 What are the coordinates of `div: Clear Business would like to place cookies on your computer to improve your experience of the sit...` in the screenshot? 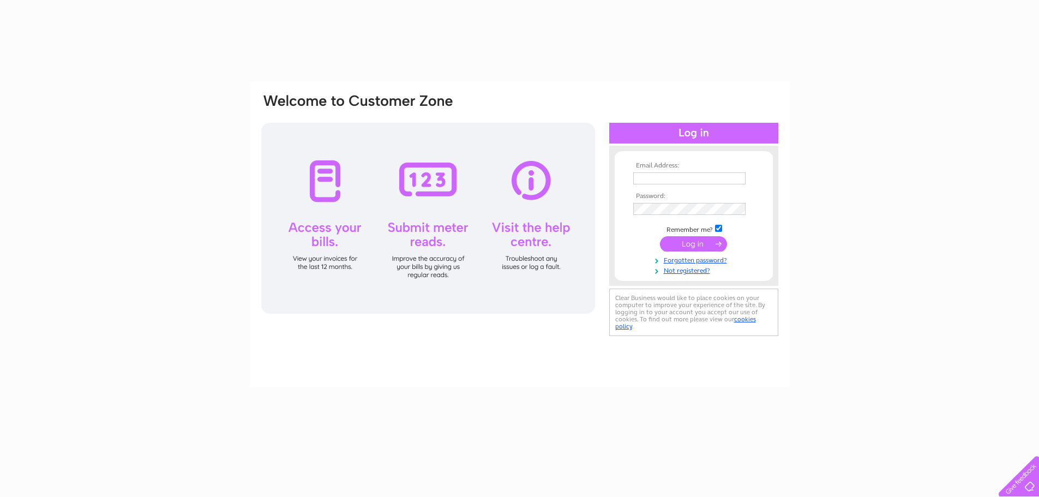 It's located at (694, 312).